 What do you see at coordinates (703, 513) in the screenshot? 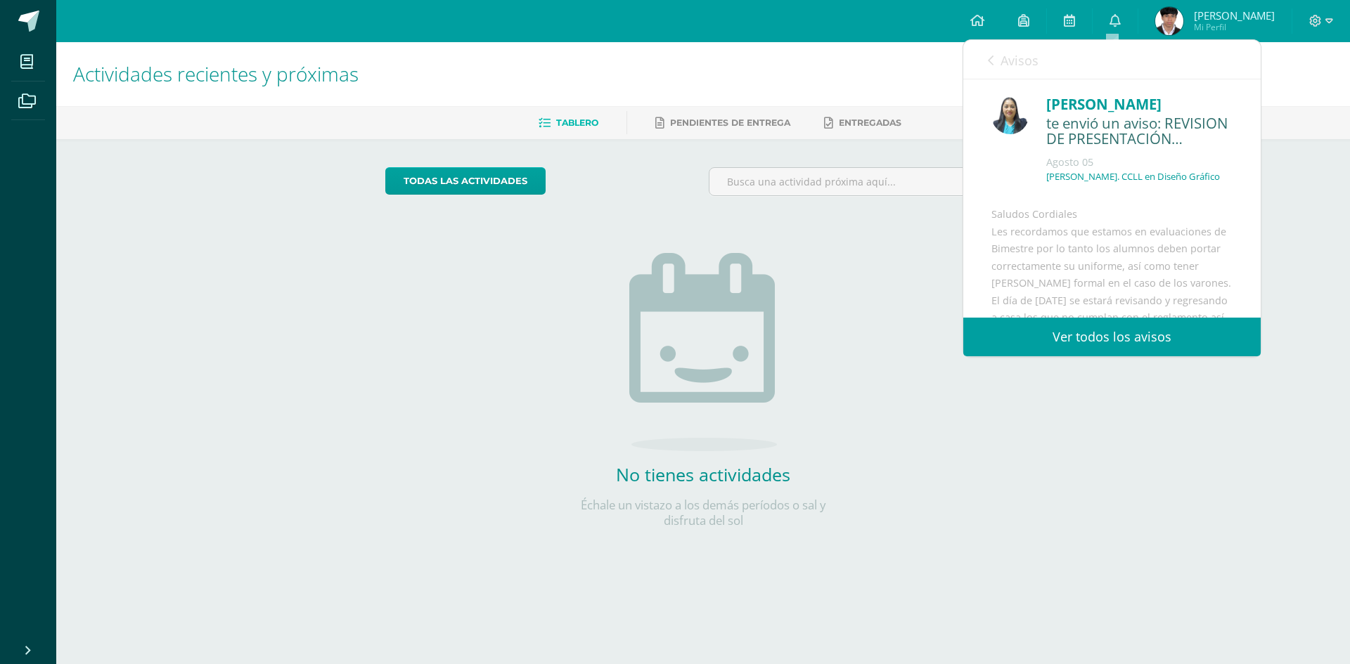
I see `p: Échale un vistazo a los demás períodos o sal y disfruta del sol` at bounding box center [703, 513].